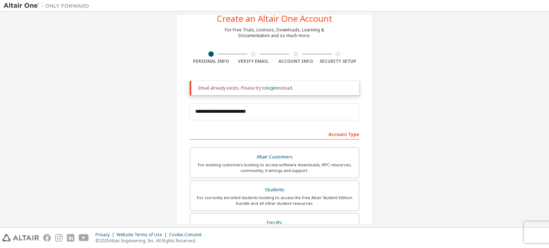 Image resolution: width=549 pixels, height=248 pixels. What do you see at coordinates (48, 6) in the screenshot?
I see `img: Altair One` at bounding box center [48, 6].